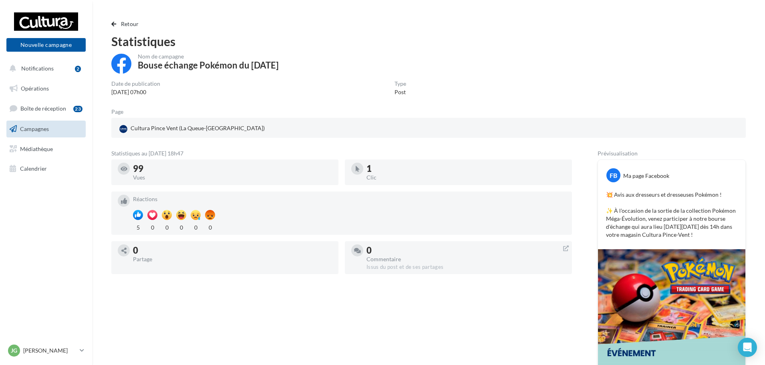 This screenshot has width=765, height=365. Describe the element at coordinates (37, 68) in the screenshot. I see `span: Notifications` at that location.